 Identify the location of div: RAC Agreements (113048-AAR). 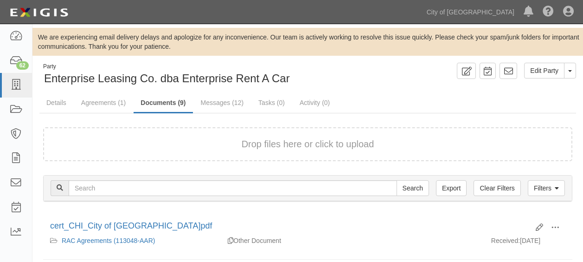
(131, 240).